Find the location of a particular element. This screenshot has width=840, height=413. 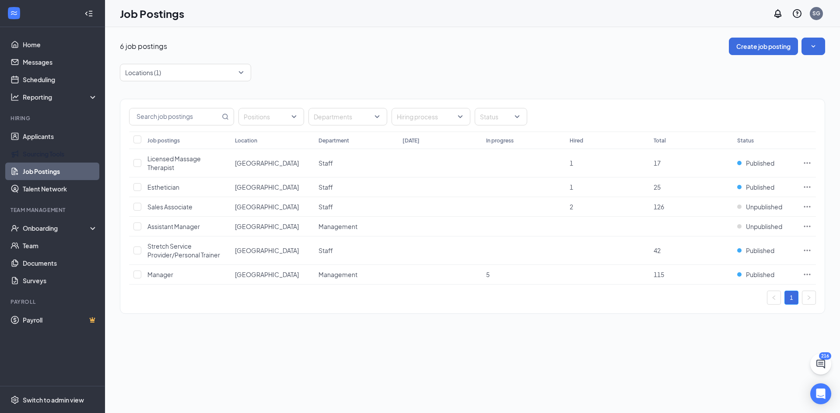

th: Hired is located at coordinates (607, 140).